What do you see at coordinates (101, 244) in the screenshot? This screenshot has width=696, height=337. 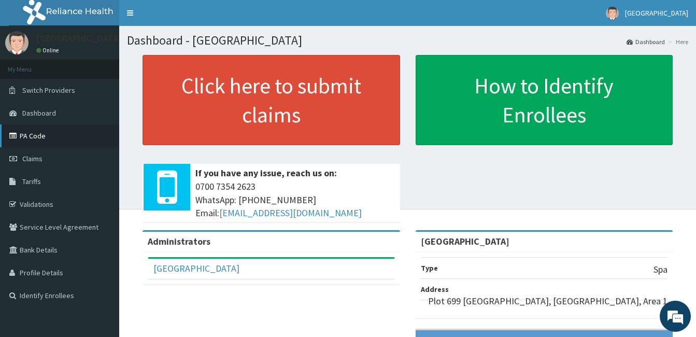 I see `textarea: Type your message and hit 'Enter'` at bounding box center [101, 244].